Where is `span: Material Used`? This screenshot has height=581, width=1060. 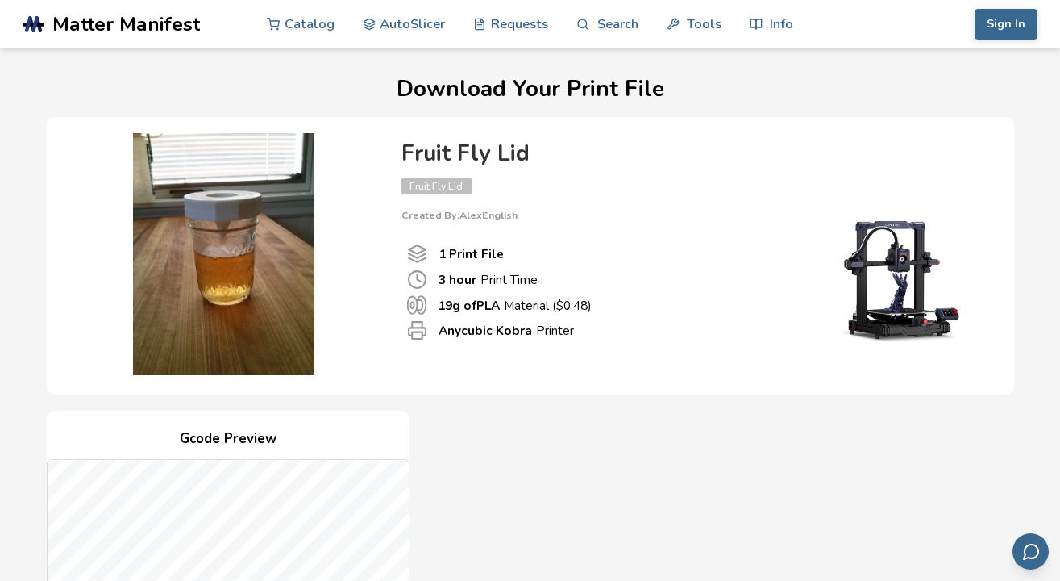 span: Material Used is located at coordinates (417, 305).